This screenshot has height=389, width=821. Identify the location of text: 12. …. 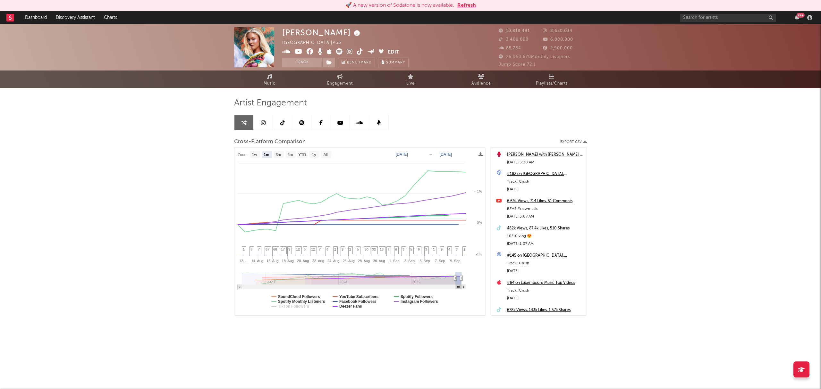
(244, 261).